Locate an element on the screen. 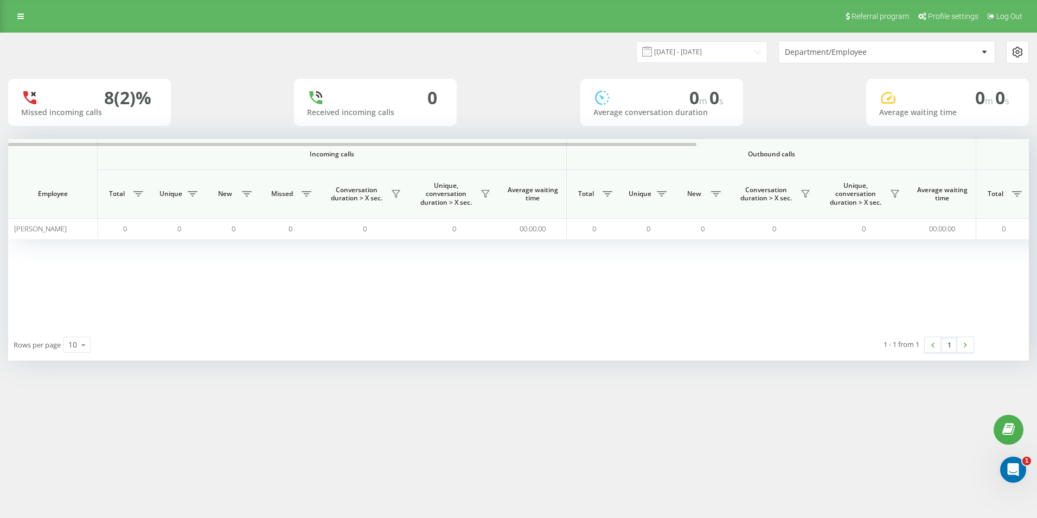 The image size is (1037, 518). div: 8 (2)% is located at coordinates (128, 98).